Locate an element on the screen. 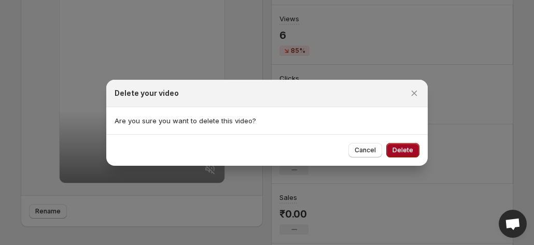  span: Cancel is located at coordinates (365, 150).